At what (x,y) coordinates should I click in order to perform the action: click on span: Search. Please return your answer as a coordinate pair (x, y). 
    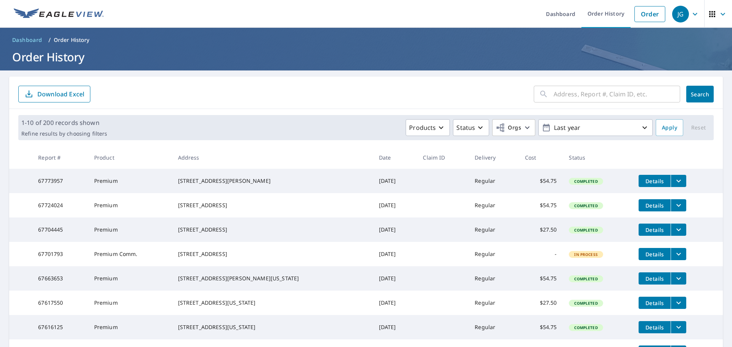
    Looking at the image, I should click on (700, 94).